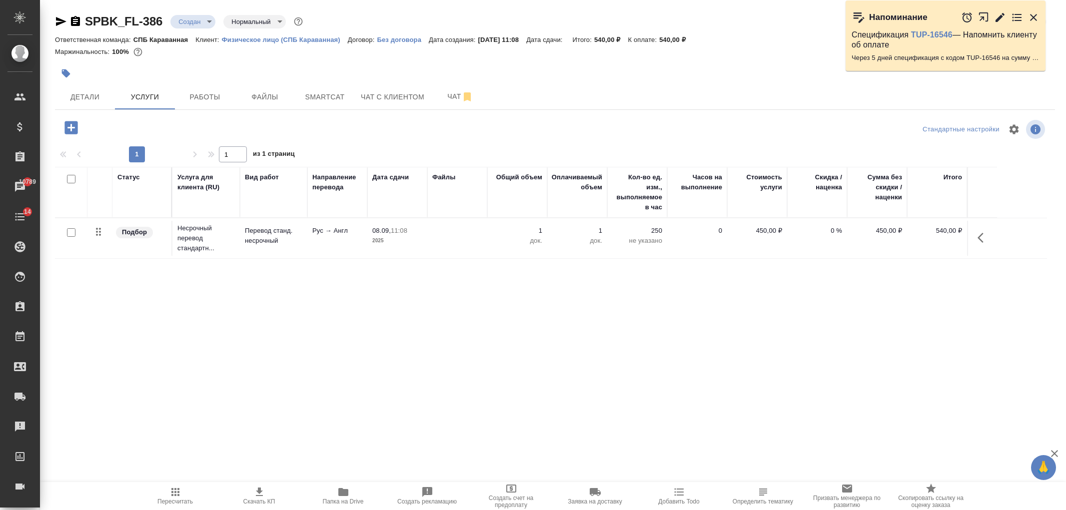 This screenshot has width=1066, height=510. What do you see at coordinates (206, 182) in the screenshot?
I see `div: Услуга для клиента (RU)` at bounding box center [206, 182].